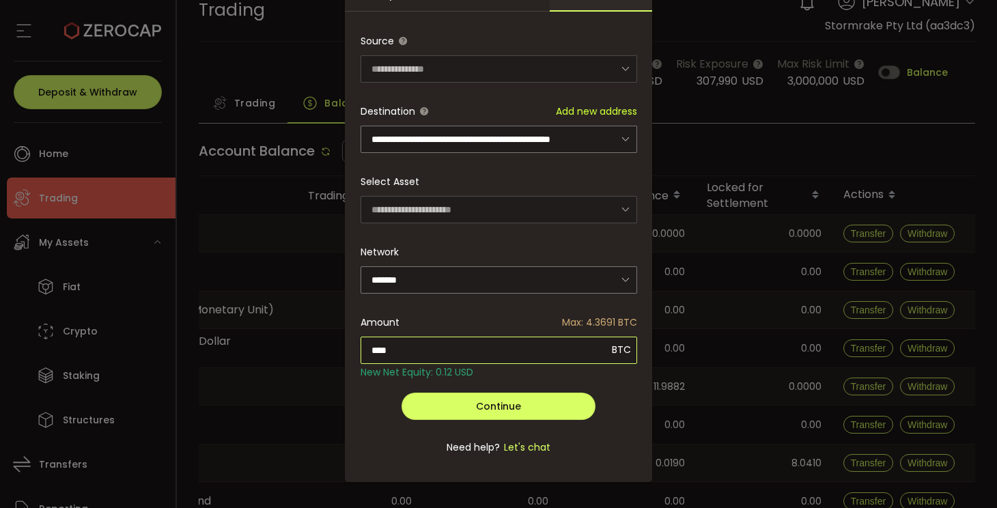 The image size is (997, 508). I want to click on span: Let's chat, so click(525, 447).